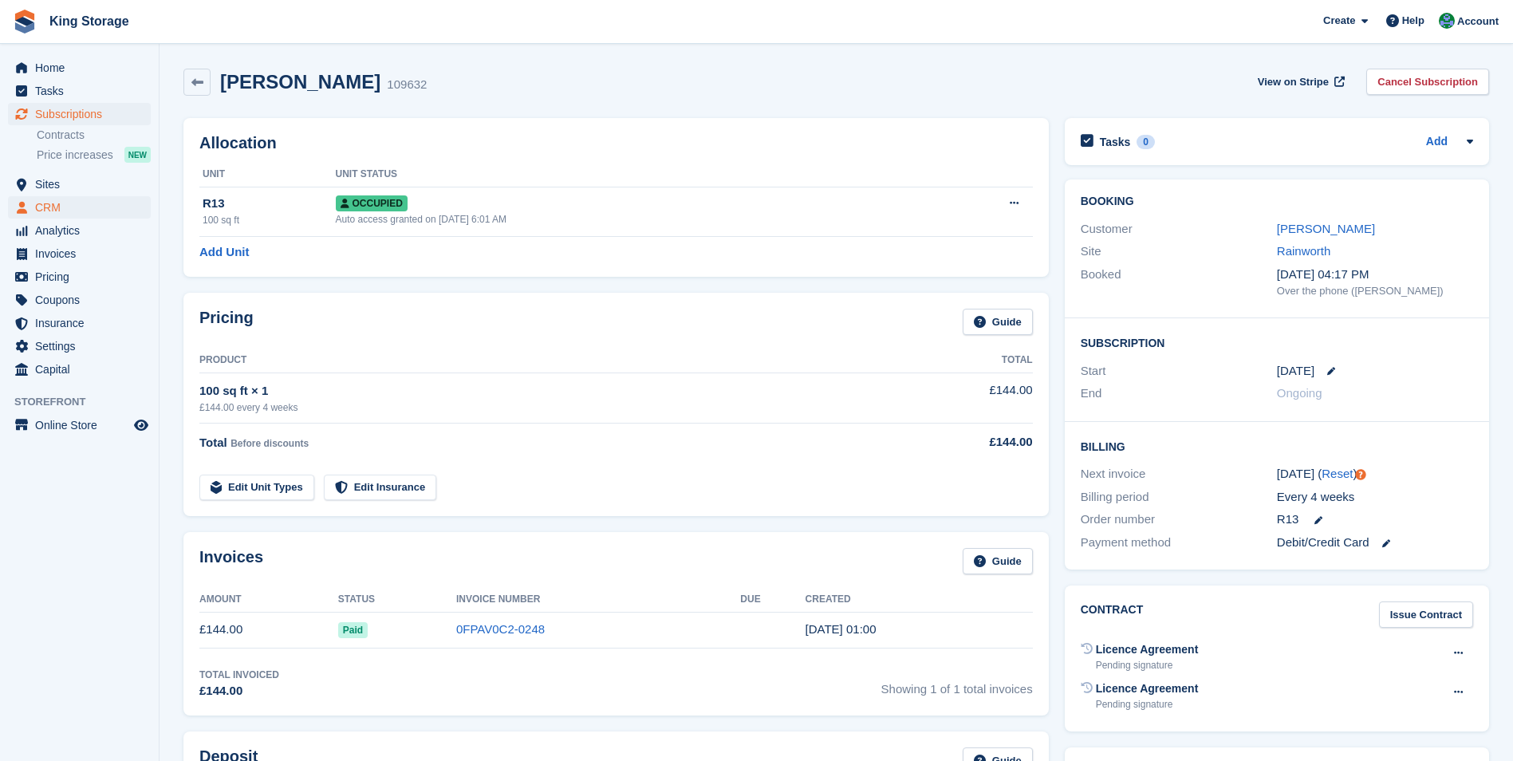 This screenshot has height=761, width=1513. What do you see at coordinates (1179, 393) in the screenshot?
I see `div: End` at bounding box center [1179, 393].